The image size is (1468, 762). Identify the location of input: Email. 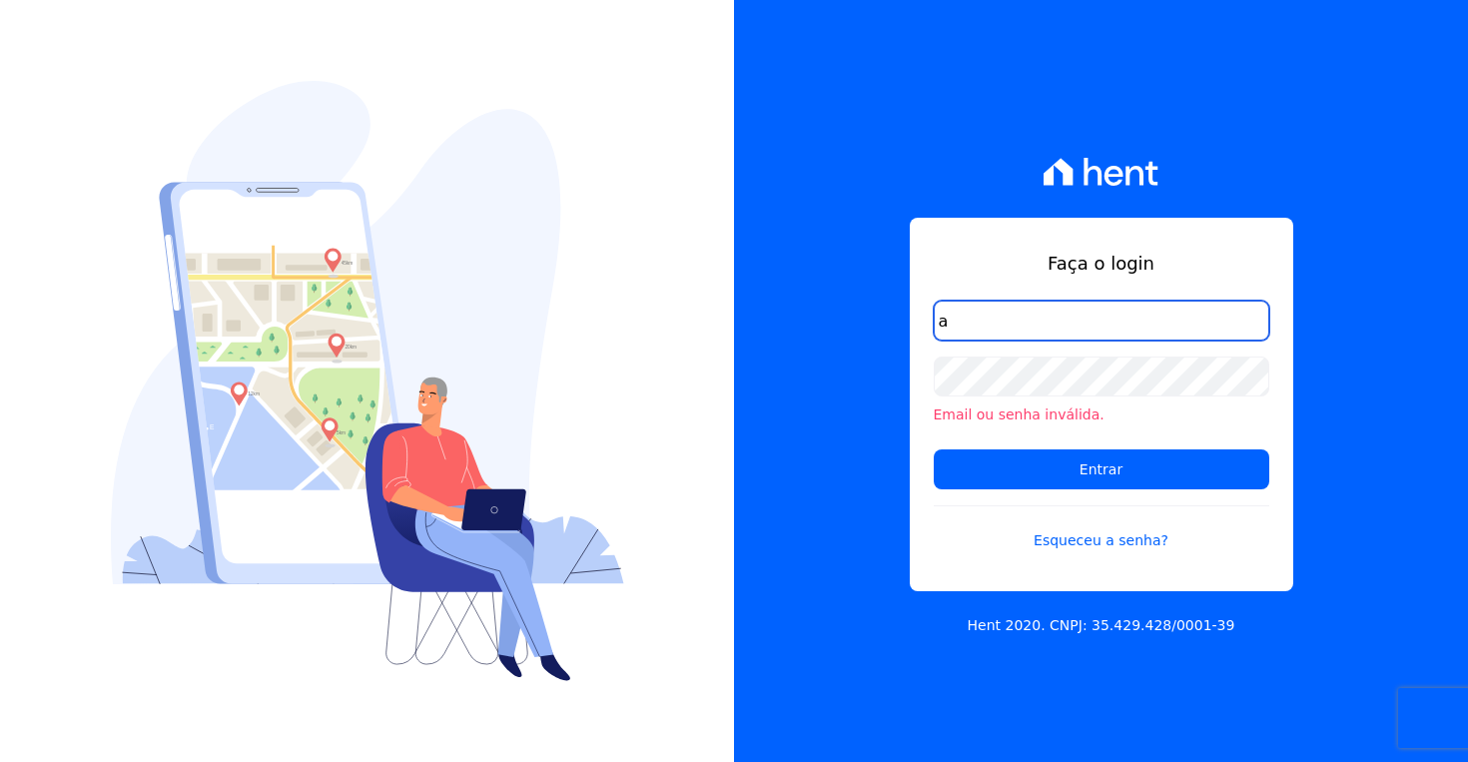
(1102, 321).